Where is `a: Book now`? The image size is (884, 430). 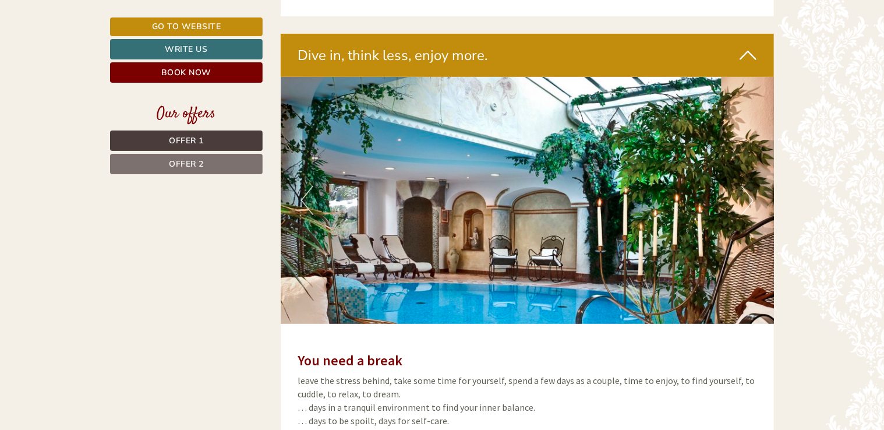 a: Book now is located at coordinates (186, 72).